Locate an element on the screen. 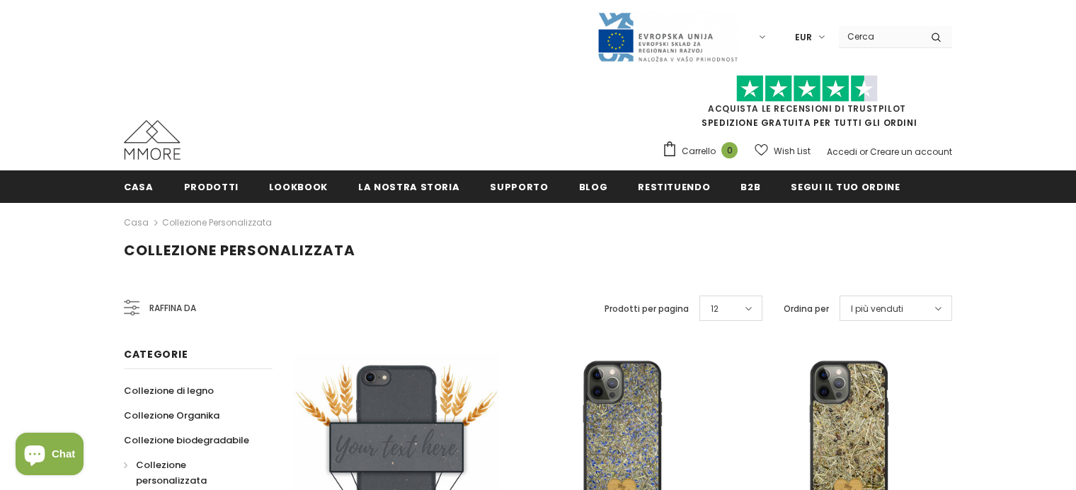 The width and height of the screenshot is (1076, 490). a: Collezione di legno is located at coordinates (168, 391).